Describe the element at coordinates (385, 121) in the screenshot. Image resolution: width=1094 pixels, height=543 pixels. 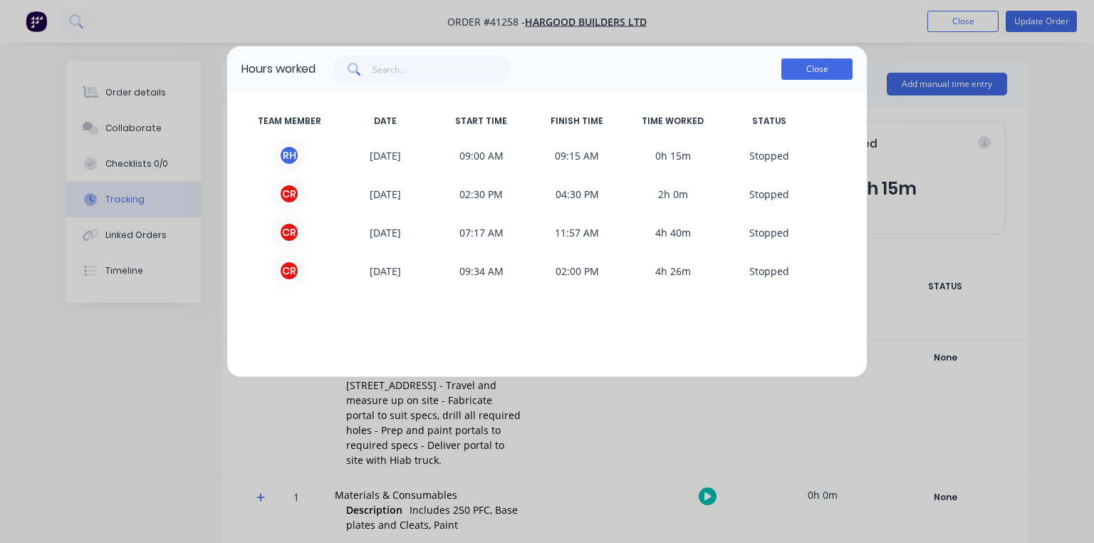
I see `span: DATE` at that location.